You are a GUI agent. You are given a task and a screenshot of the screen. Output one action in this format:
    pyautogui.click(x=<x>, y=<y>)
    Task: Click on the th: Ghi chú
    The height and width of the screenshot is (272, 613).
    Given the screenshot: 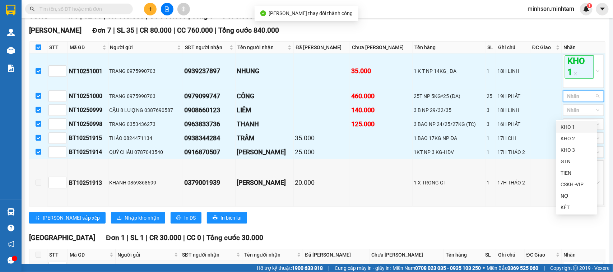 What is the action you would take?
    pyautogui.click(x=513, y=47)
    